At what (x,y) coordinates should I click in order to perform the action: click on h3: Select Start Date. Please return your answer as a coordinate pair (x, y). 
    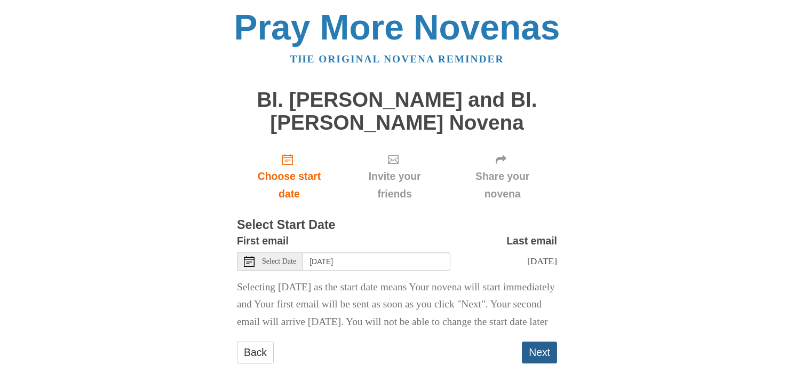
    Looking at the image, I should click on (397, 225).